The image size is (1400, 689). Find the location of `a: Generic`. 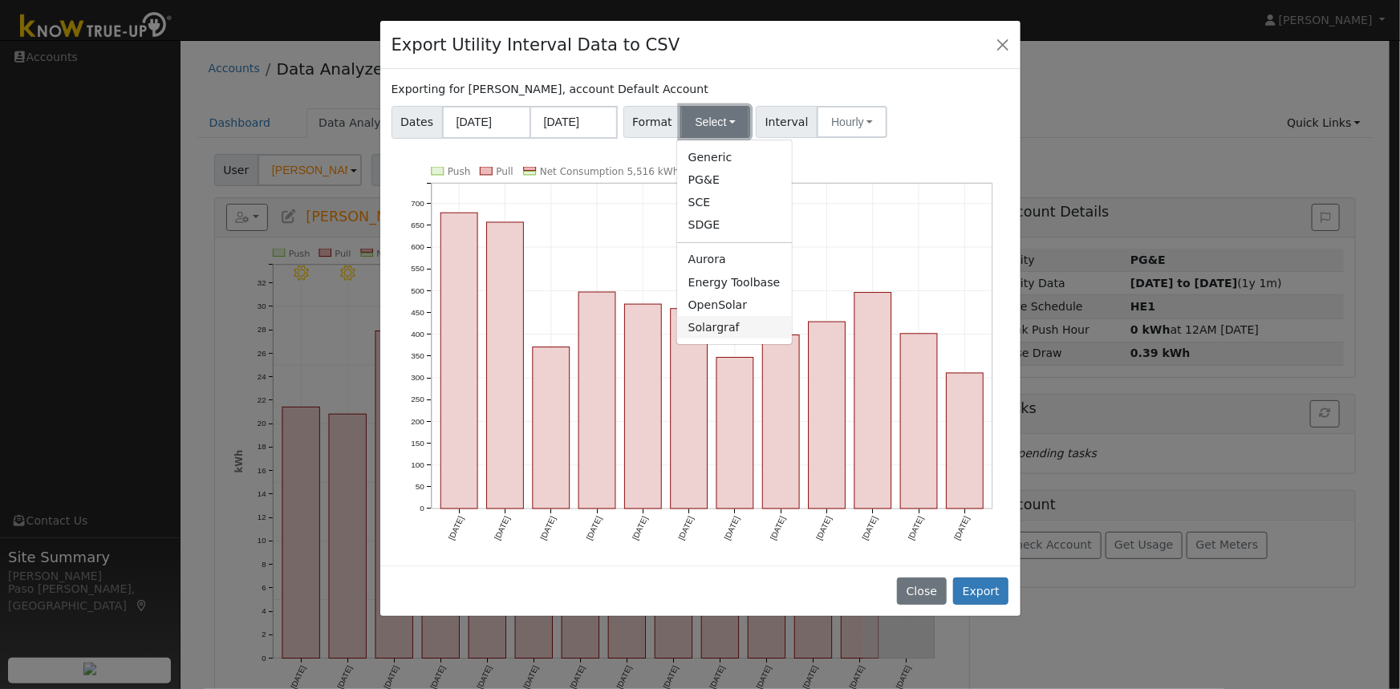

a: Generic is located at coordinates (734, 157).